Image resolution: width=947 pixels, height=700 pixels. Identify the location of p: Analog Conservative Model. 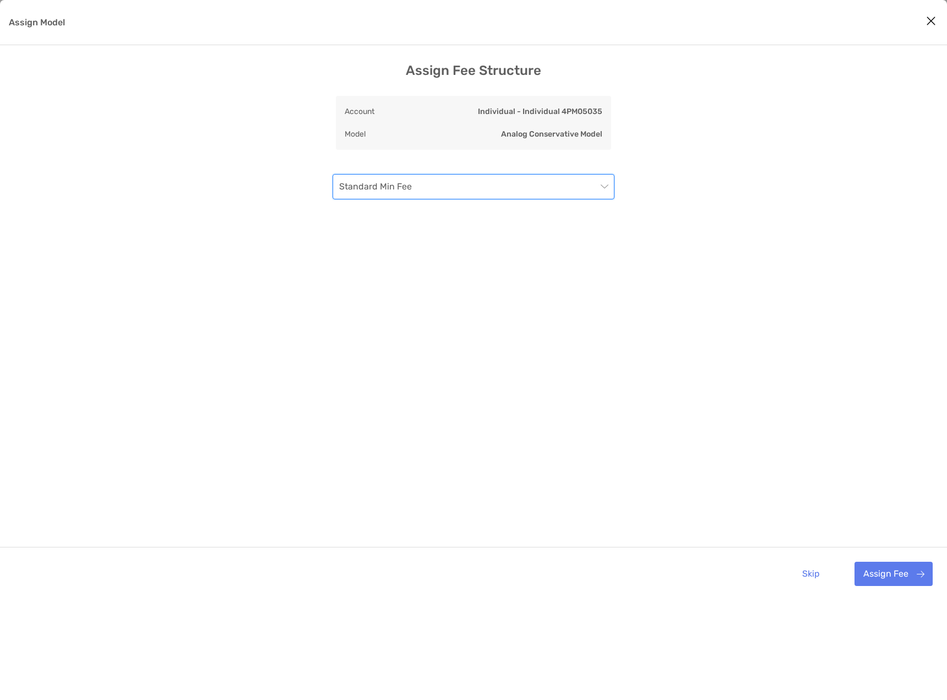
(551, 134).